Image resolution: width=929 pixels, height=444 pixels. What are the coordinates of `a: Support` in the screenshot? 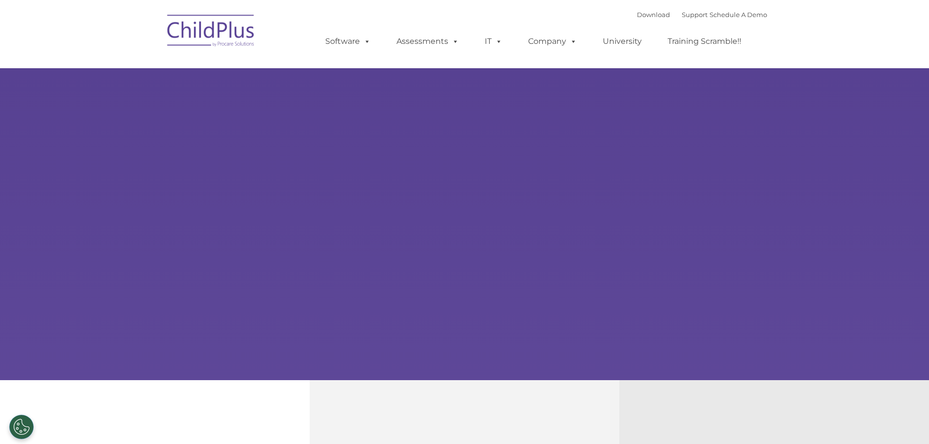 It's located at (695, 15).